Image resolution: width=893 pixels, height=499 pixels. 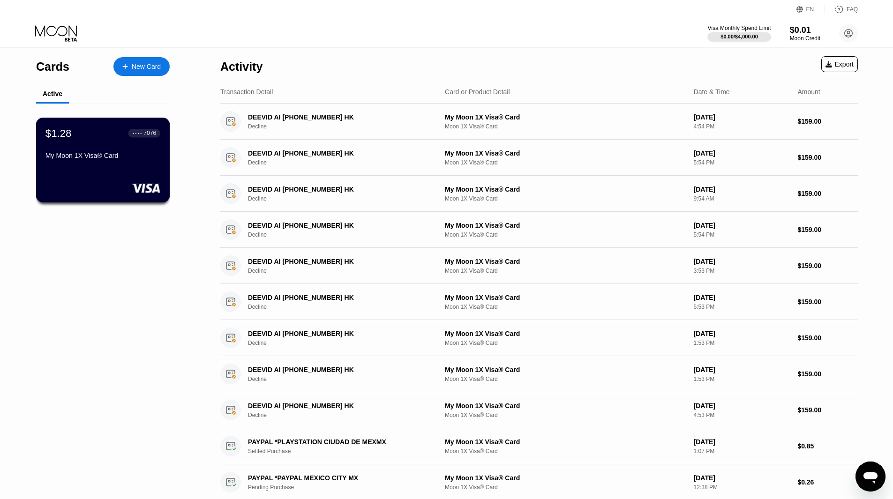 I want to click on div: 12:38 PM, so click(x=742, y=487).